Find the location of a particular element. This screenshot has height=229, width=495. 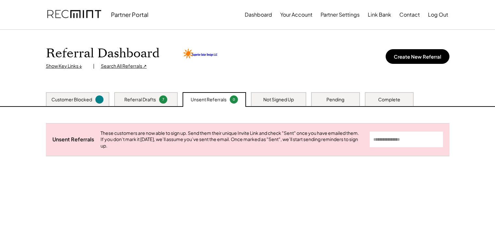

div: Pending is located at coordinates (335, 100).